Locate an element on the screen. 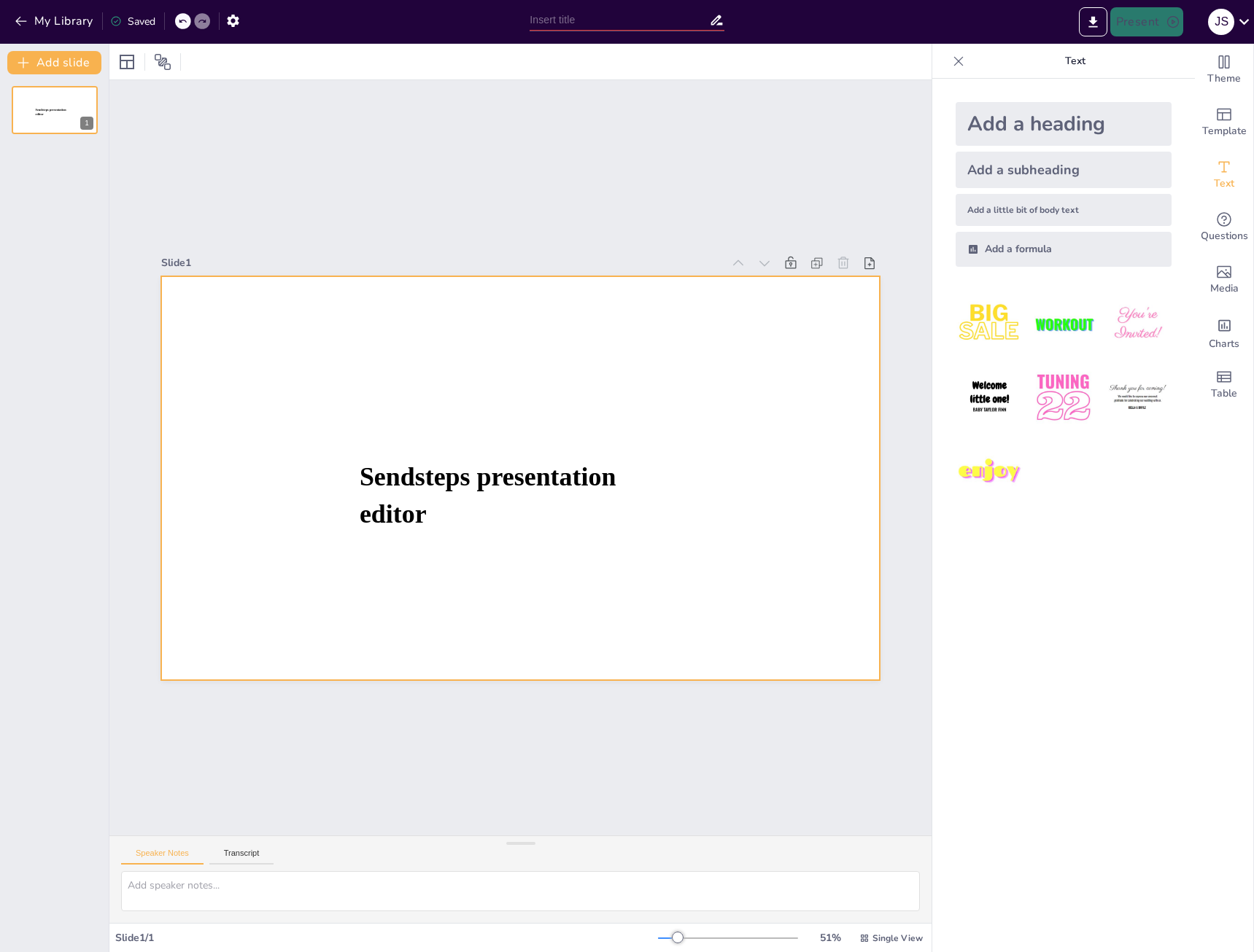 The image size is (1254, 952). img: 1.jpeg is located at coordinates (989, 324).